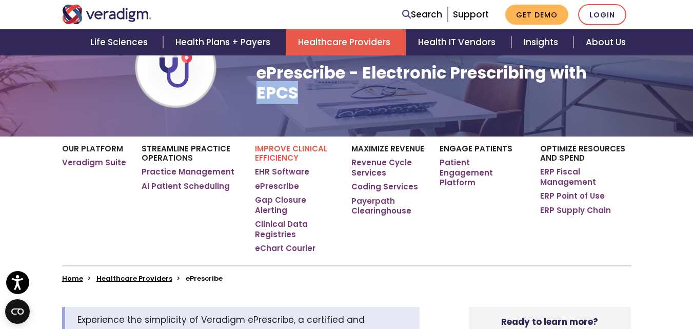 Image resolution: width=693 pixels, height=329 pixels. What do you see at coordinates (388, 206) in the screenshot?
I see `a: Payerpath Clearinghouse` at bounding box center [388, 206].